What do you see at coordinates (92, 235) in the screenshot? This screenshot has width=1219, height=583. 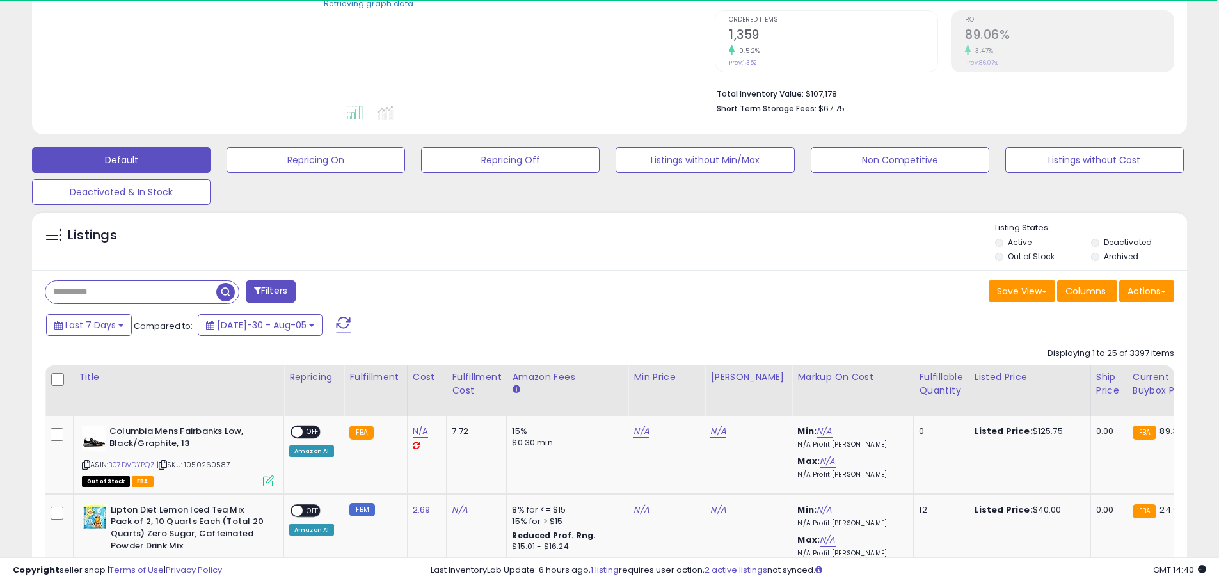 I see `h5: Listings` at bounding box center [92, 235].